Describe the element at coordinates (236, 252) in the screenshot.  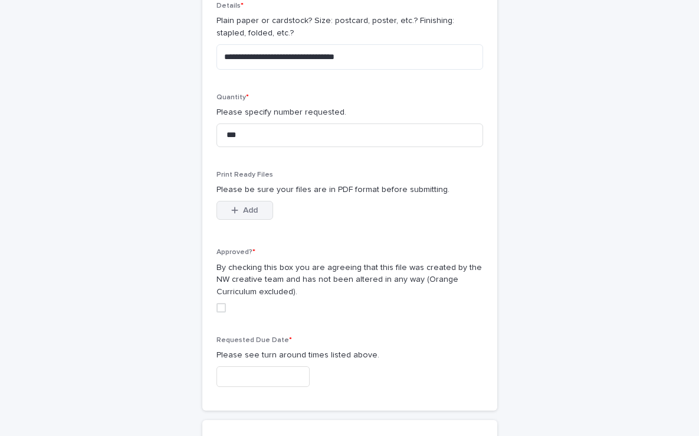
I see `span: Approved?` at that location.